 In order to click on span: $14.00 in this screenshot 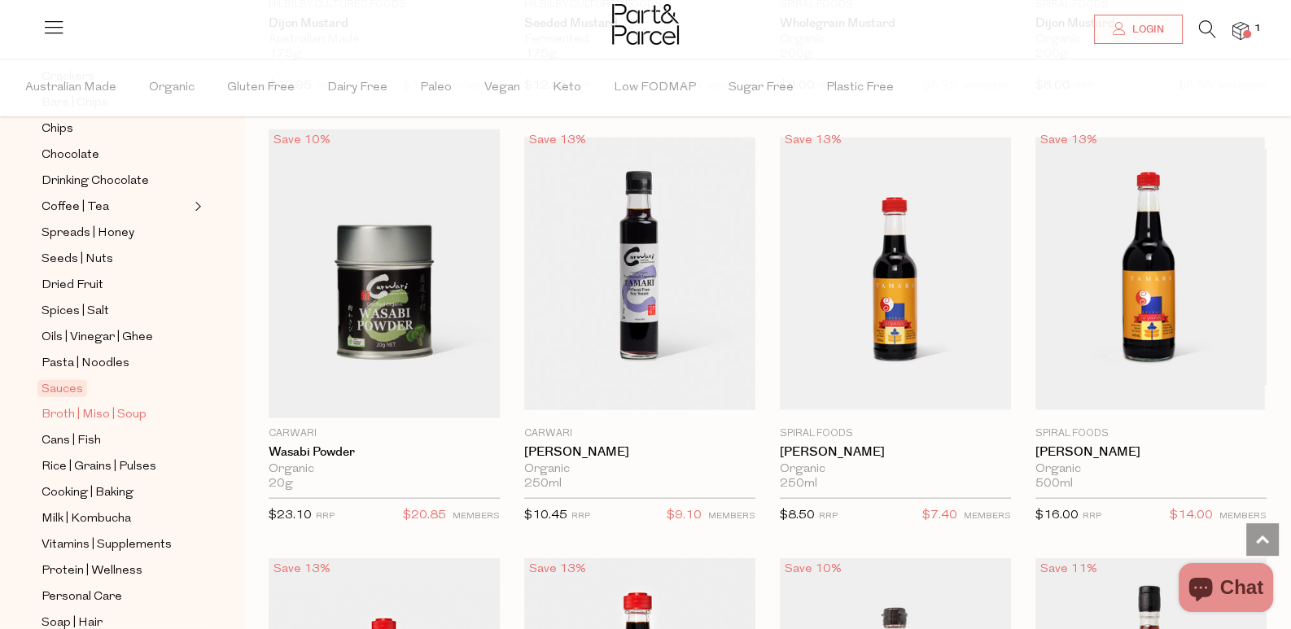, I will do `click(1191, 516)`.